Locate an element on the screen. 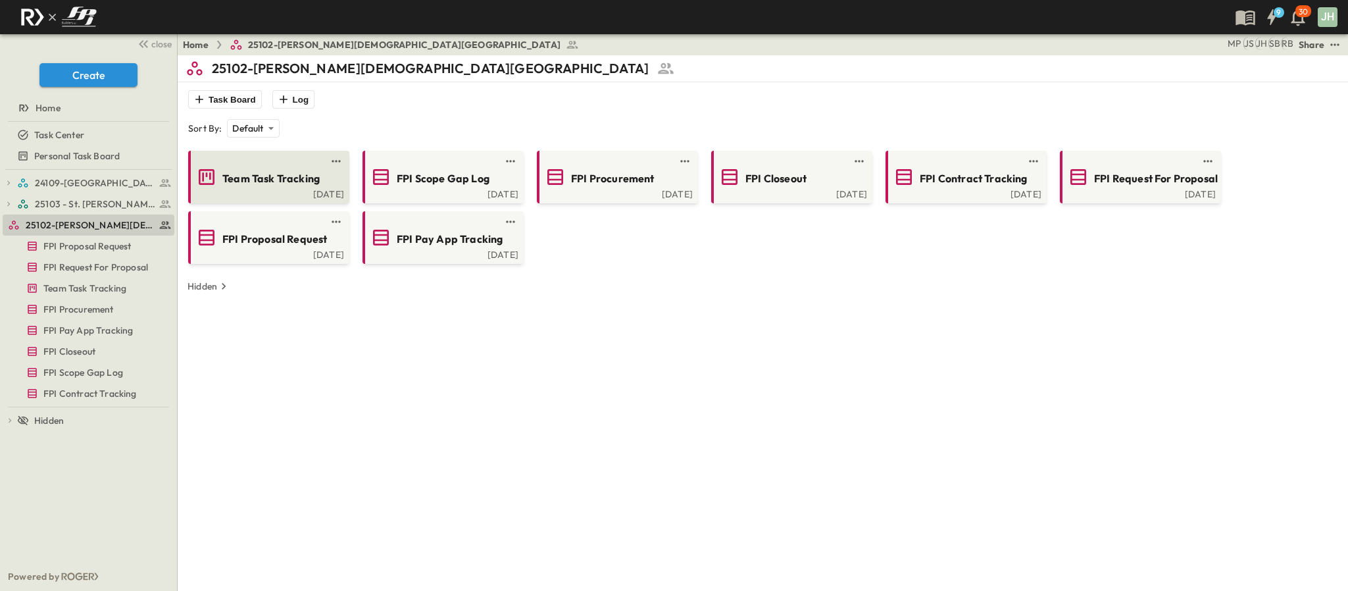 This screenshot has width=1348, height=591. h6: 9 is located at coordinates (1279, 13).